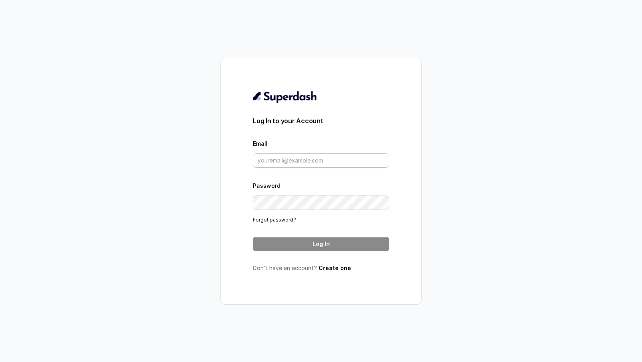 This screenshot has width=642, height=362. What do you see at coordinates (260, 143) in the screenshot?
I see `label: Email` at bounding box center [260, 143].